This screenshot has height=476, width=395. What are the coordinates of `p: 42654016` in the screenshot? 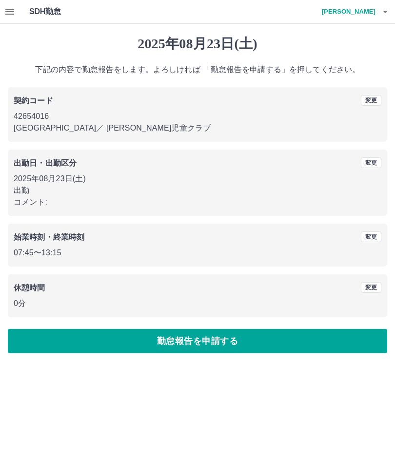 It's located at (197, 116).